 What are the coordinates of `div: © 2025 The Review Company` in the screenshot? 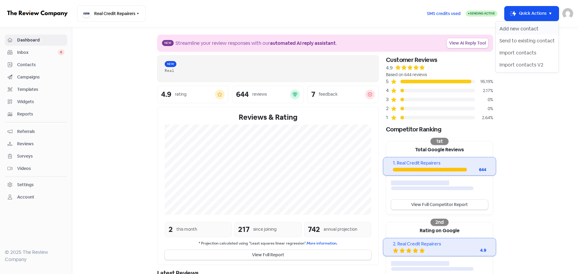 It's located at (36, 256).